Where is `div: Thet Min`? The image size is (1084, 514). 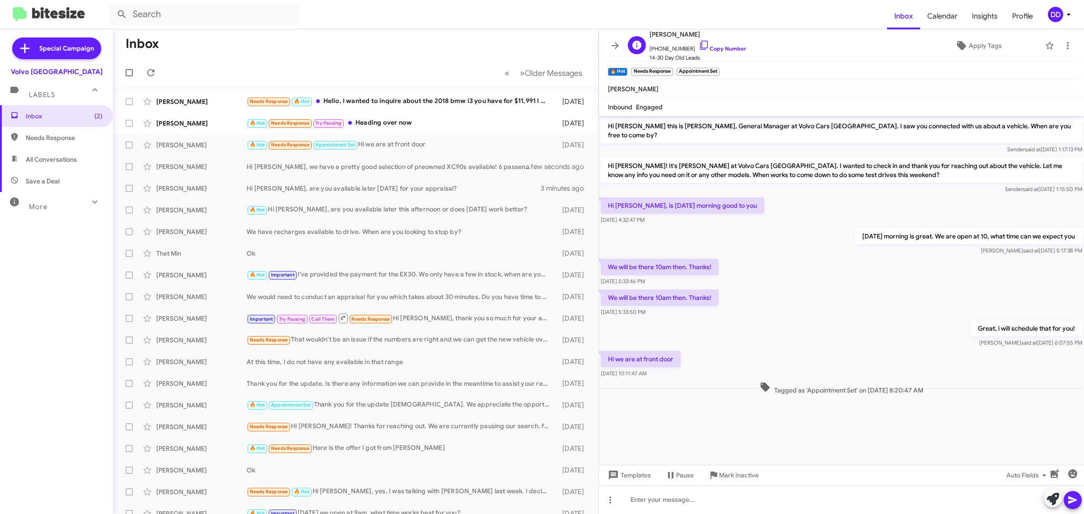 div: Thet Min is located at coordinates (201, 253).